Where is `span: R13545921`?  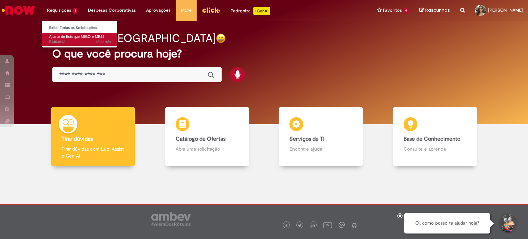 span: R13545921 is located at coordinates (80, 42).